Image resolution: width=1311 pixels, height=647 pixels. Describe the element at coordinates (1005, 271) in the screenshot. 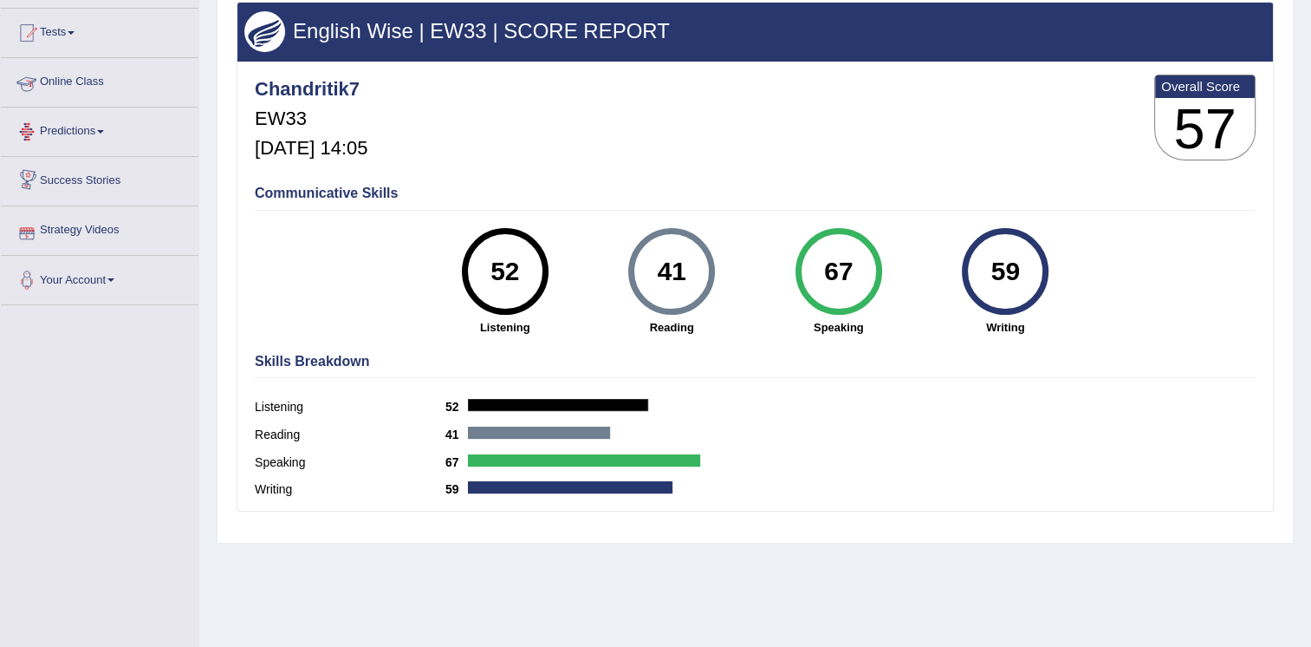

I see `div: 59` at that location.